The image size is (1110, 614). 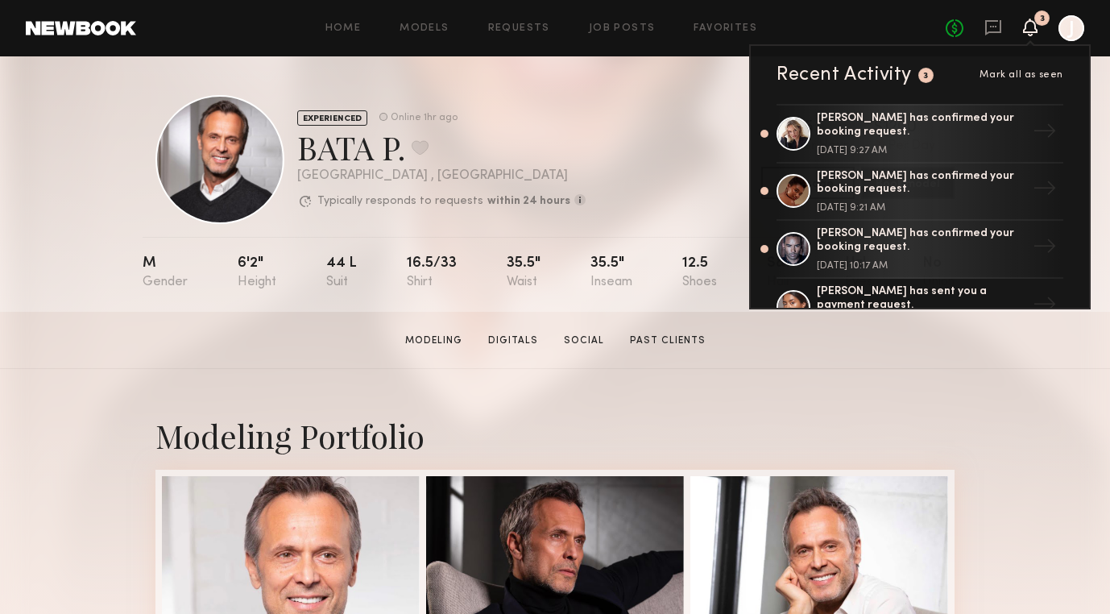 I want to click on b: within 24 hours, so click(x=529, y=201).